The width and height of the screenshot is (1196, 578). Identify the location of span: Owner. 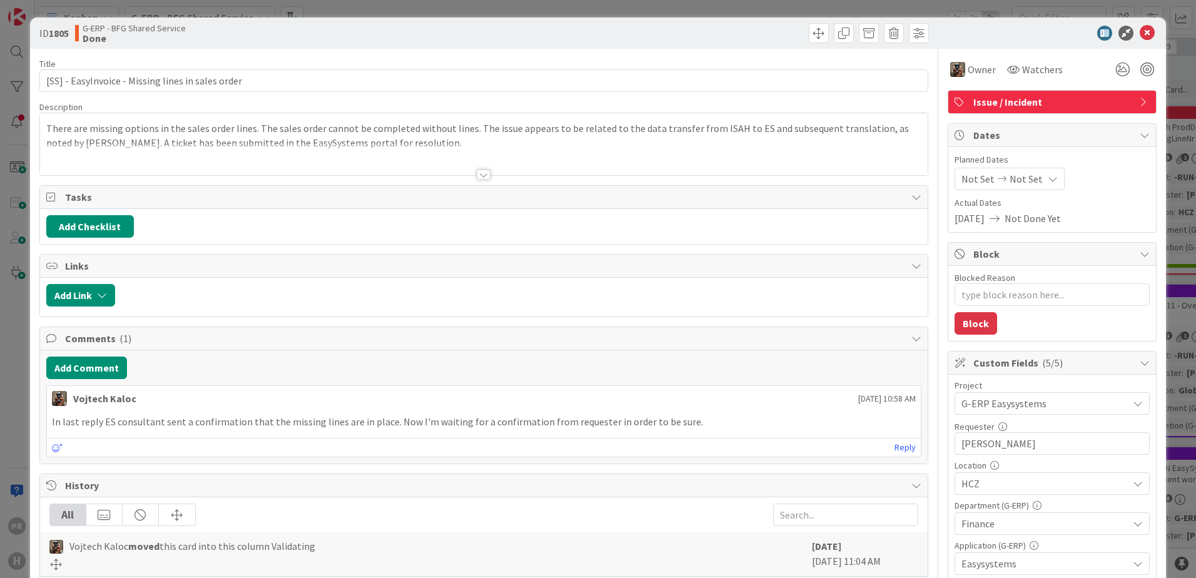
(981, 69).